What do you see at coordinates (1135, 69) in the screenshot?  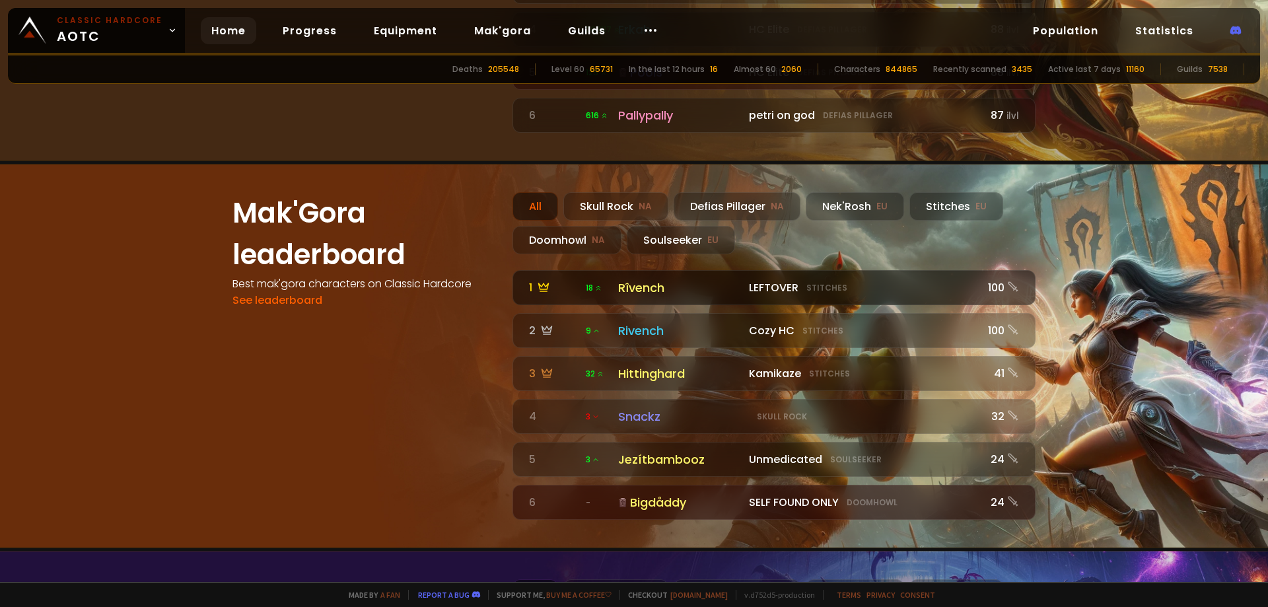 I see `div: 11160` at bounding box center [1135, 69].